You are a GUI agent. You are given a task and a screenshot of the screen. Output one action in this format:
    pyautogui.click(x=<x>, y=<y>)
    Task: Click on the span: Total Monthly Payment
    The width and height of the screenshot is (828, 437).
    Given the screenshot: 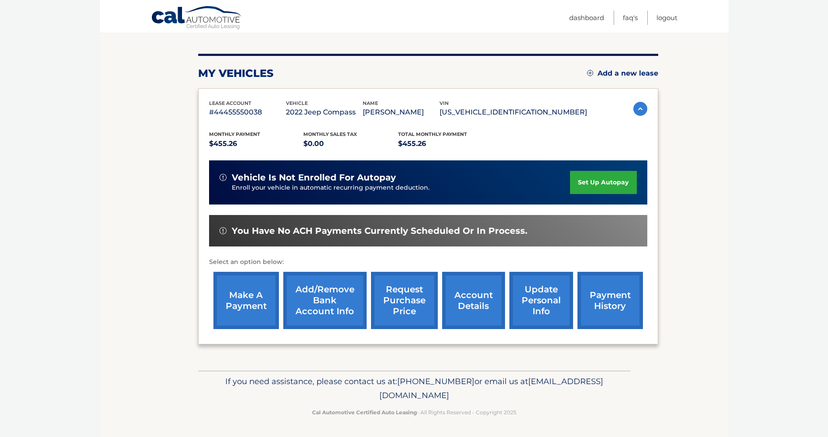 What is the action you would take?
    pyautogui.click(x=433, y=134)
    